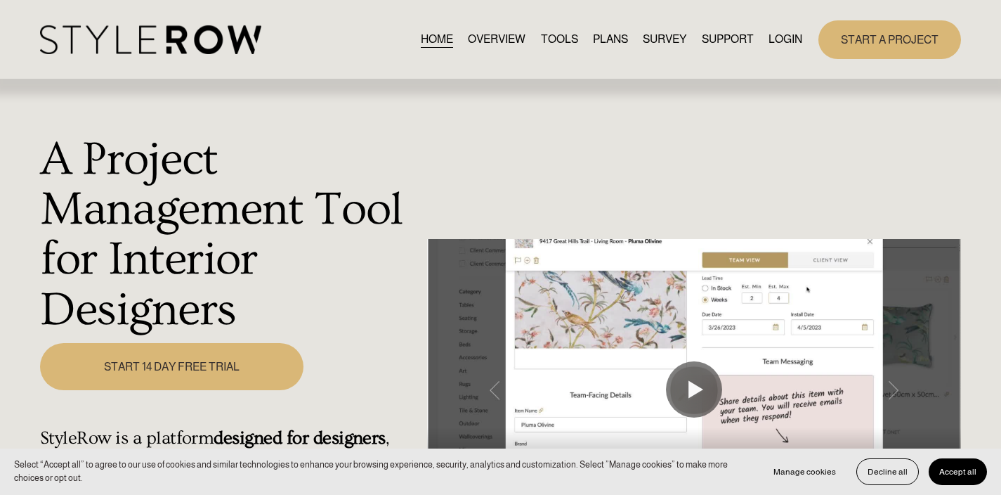 This screenshot has height=495, width=1001. What do you see at coordinates (171, 366) in the screenshot?
I see `a: START 14 DAY FREE TRIAL` at bounding box center [171, 366].